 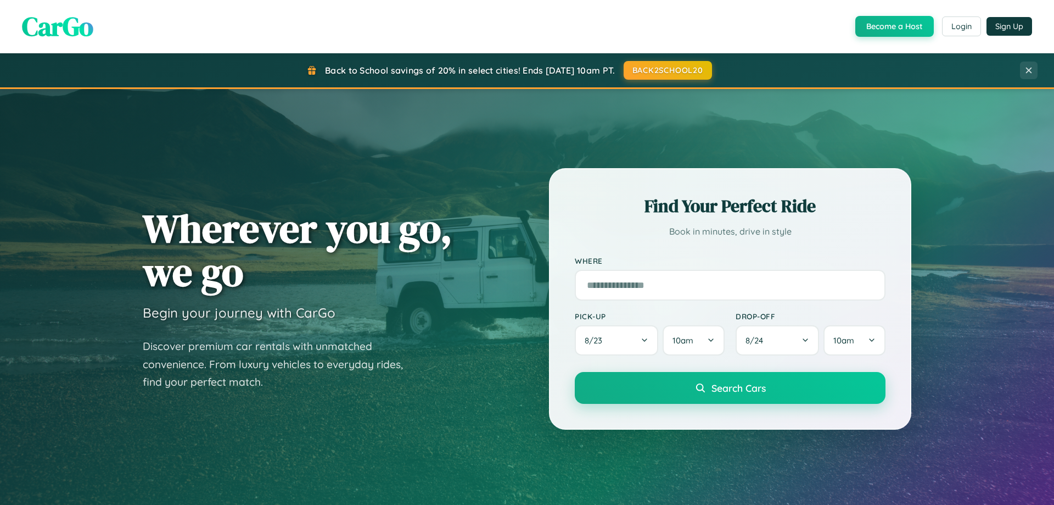 I want to click on h2: Find Your Perfect Ride, so click(x=730, y=206).